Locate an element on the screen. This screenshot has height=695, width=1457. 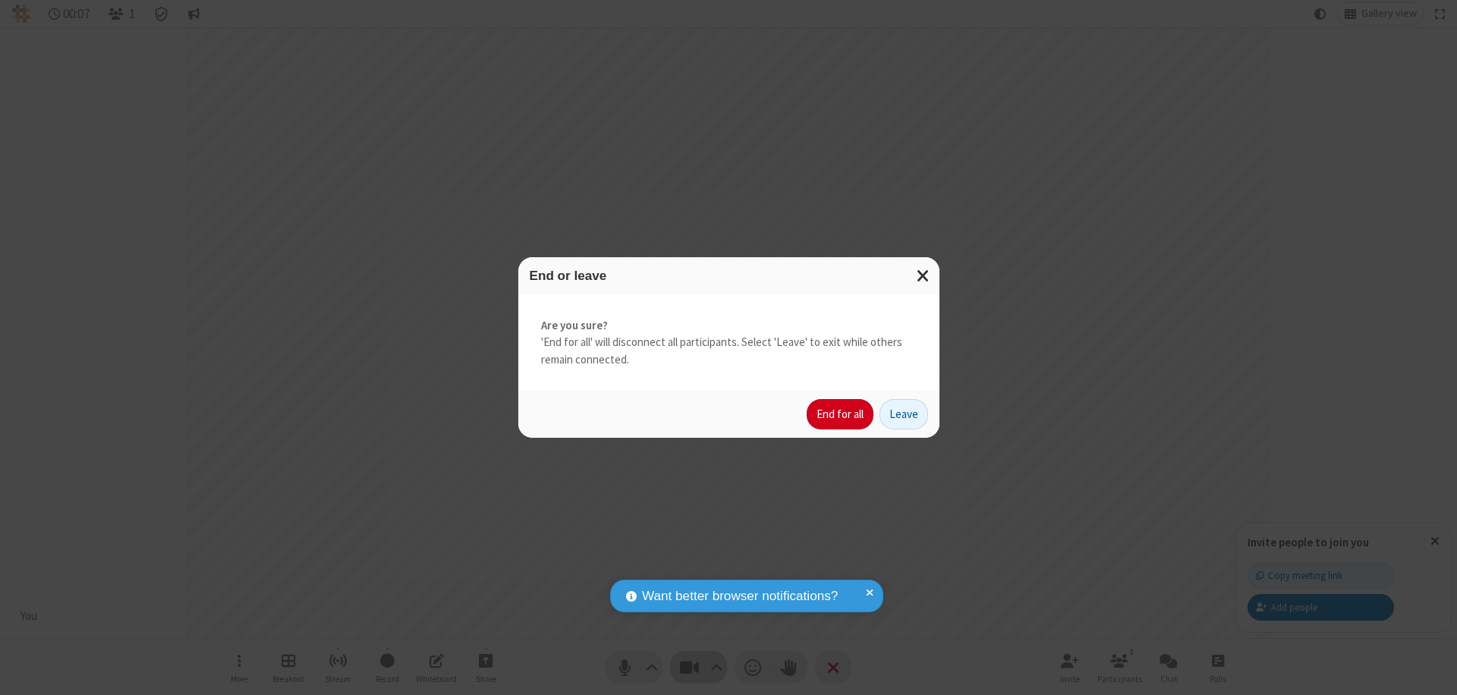
strong: Are you sure? is located at coordinates (729, 326).